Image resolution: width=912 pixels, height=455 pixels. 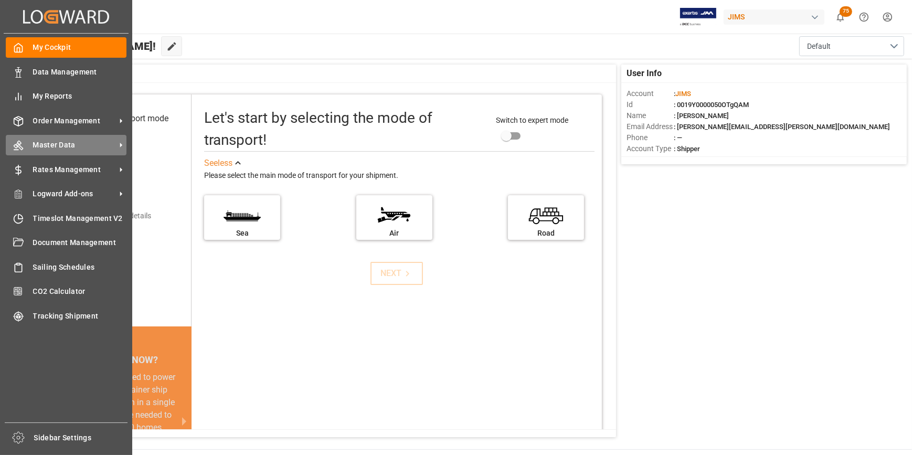 I want to click on span: JIMS, so click(x=683, y=93).